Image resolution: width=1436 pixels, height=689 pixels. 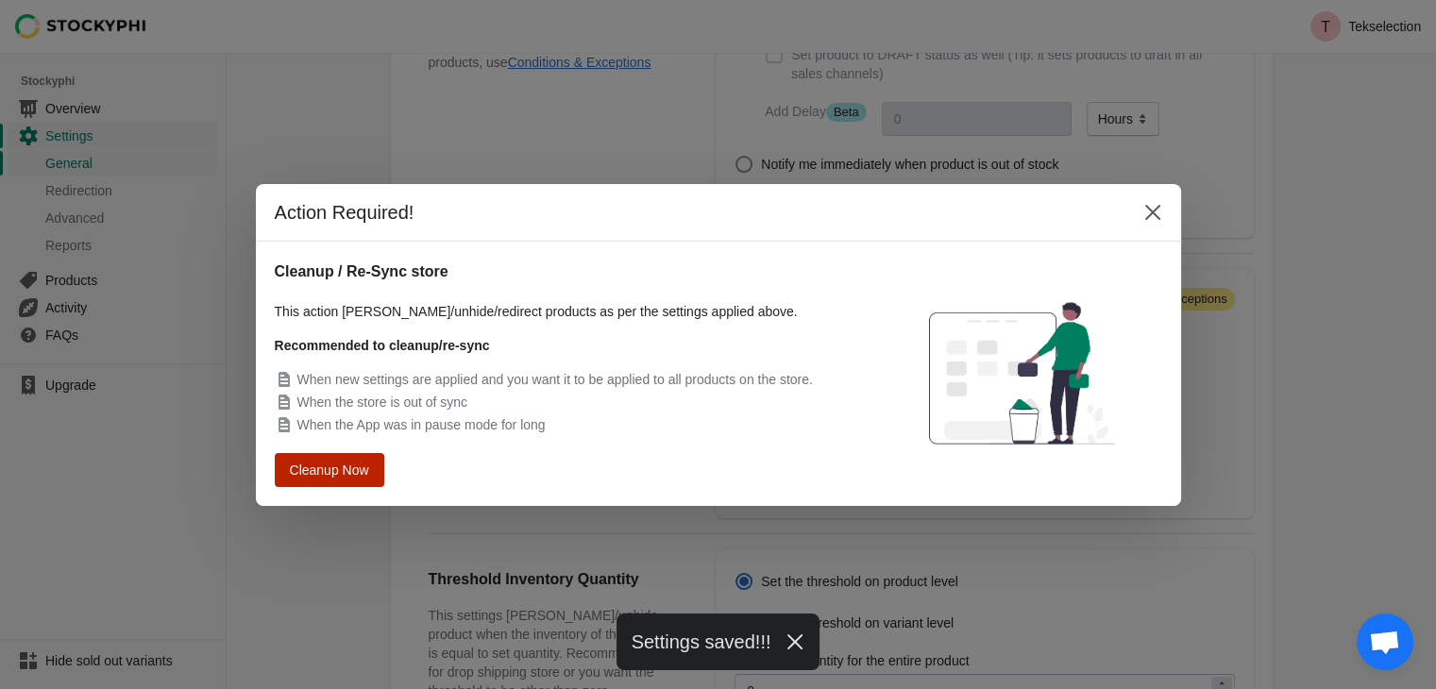 I want to click on button: Close, so click(x=1153, y=212).